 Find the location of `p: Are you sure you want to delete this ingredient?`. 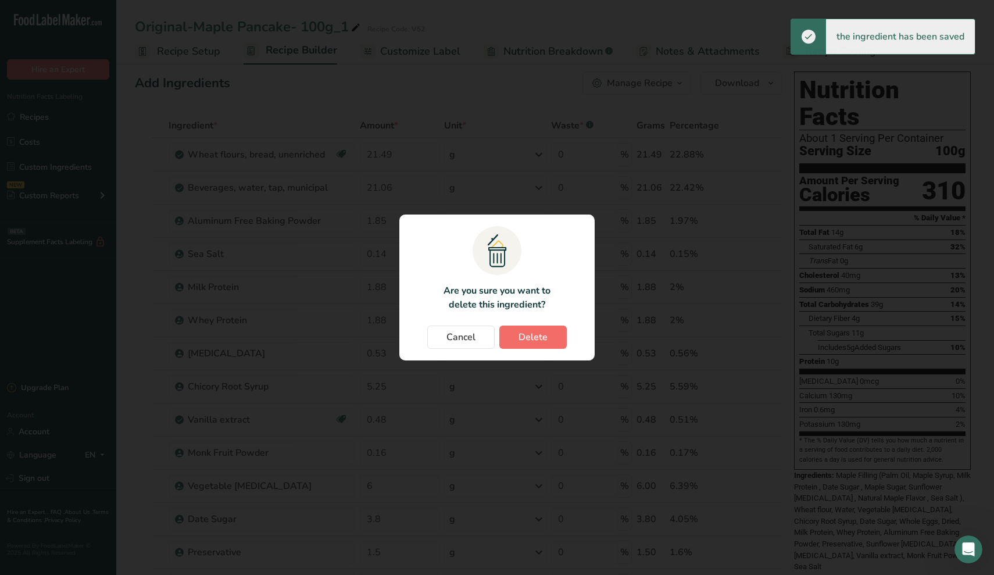

p: Are you sure you want to delete this ingredient? is located at coordinates (496, 298).